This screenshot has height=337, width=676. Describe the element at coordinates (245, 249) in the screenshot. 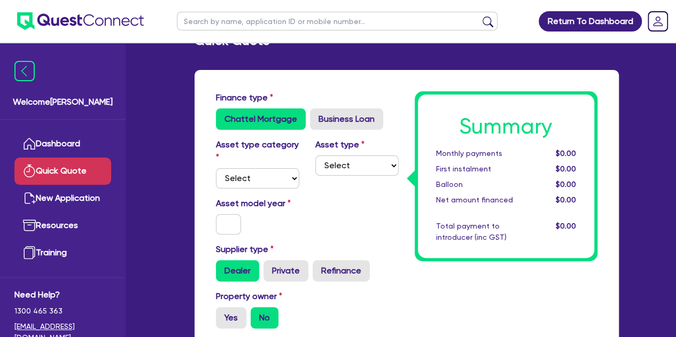

I see `label: Supplier type` at that location.